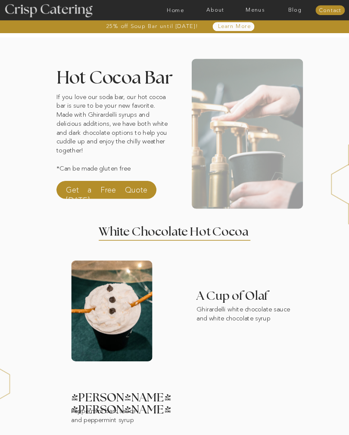 The width and height of the screenshot is (349, 435). I want to click on nav: Learn More, so click(234, 27).